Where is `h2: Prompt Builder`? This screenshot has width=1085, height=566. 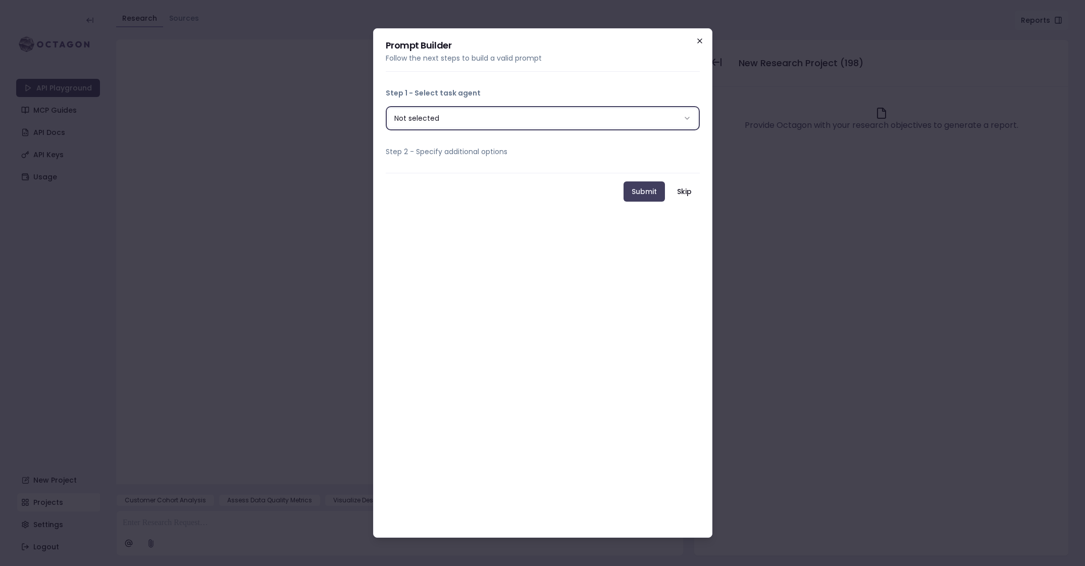
h2: Prompt Builder is located at coordinates (543, 45).